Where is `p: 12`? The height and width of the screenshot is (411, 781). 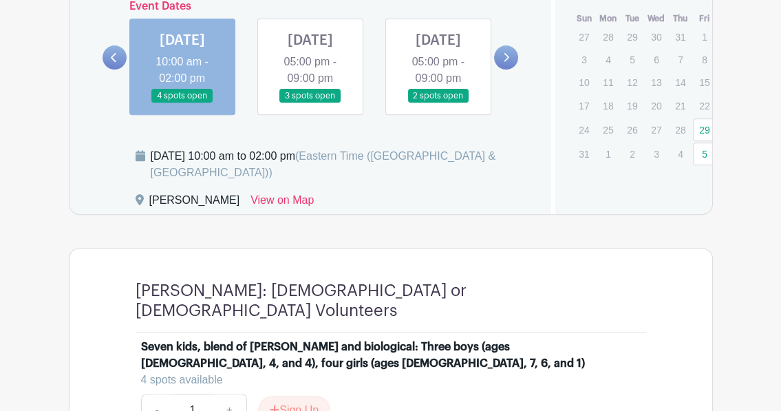 p: 12 is located at coordinates (632, 82).